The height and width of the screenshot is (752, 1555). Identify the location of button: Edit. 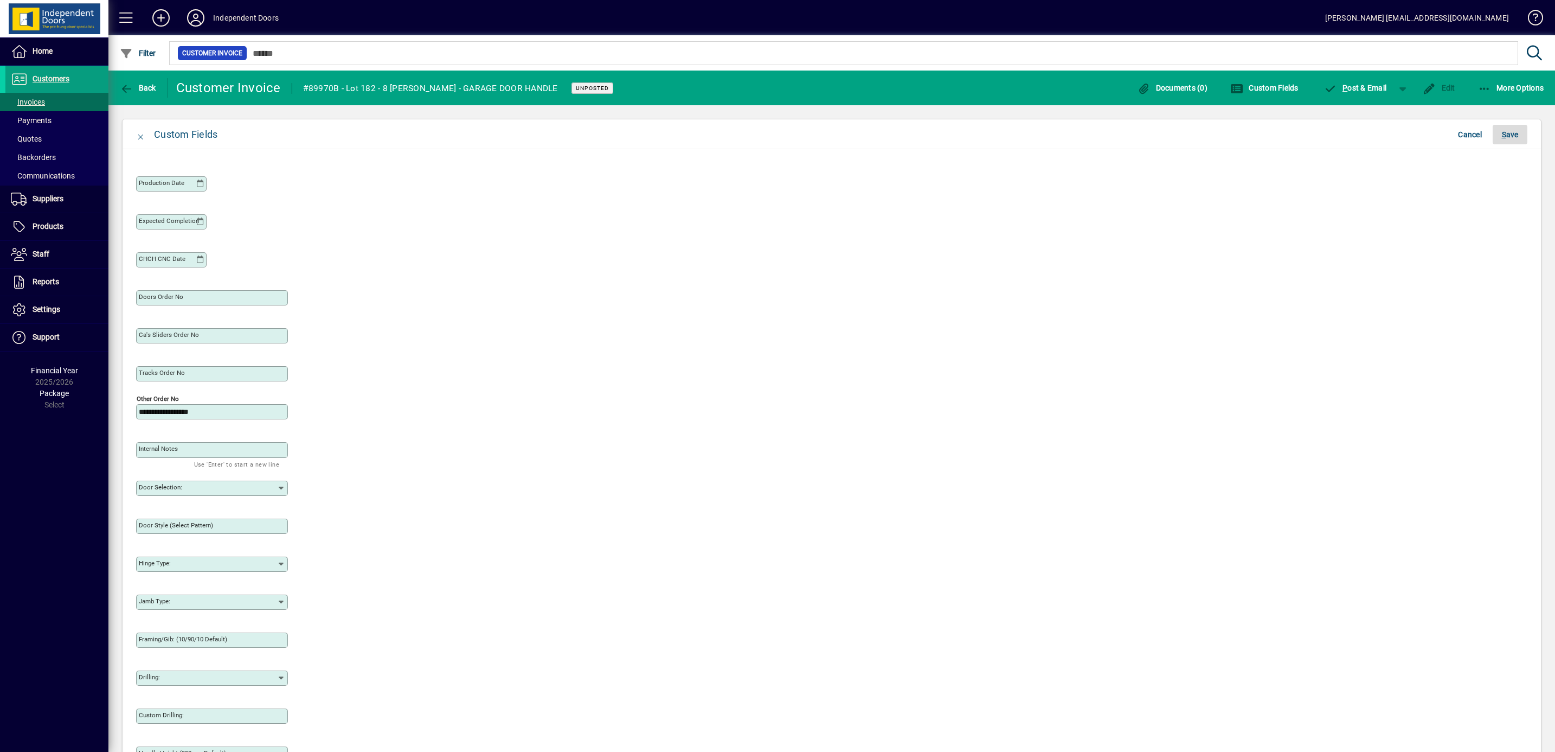
(1439, 88).